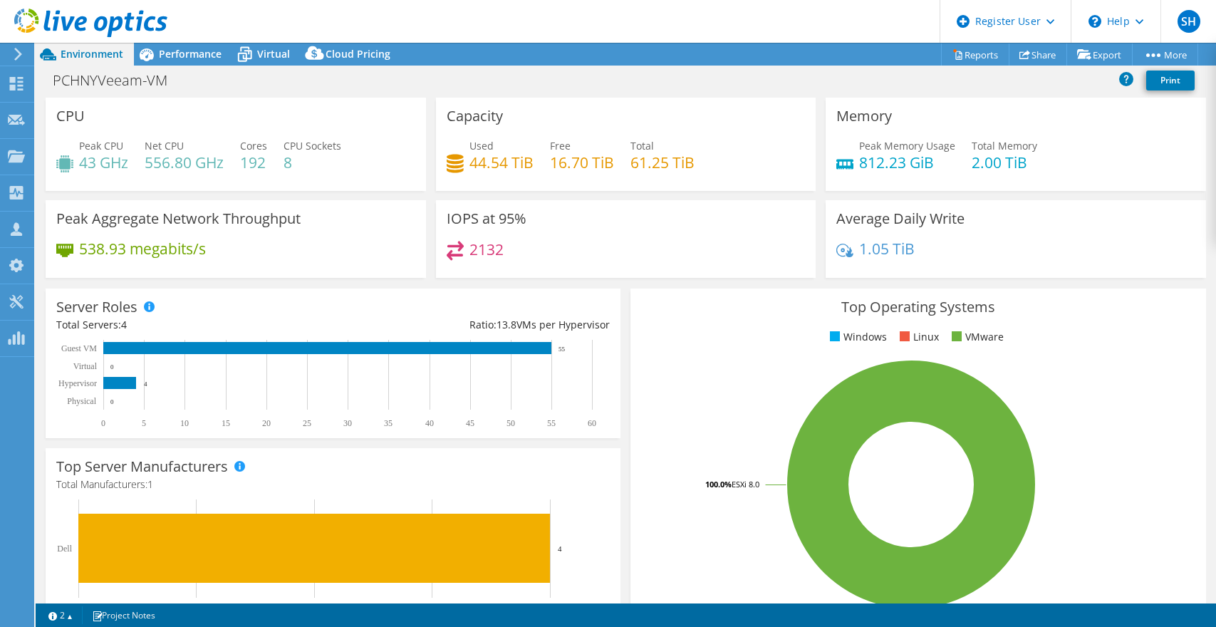 The width and height of the screenshot is (1216, 627). I want to click on span: Used, so click(482, 145).